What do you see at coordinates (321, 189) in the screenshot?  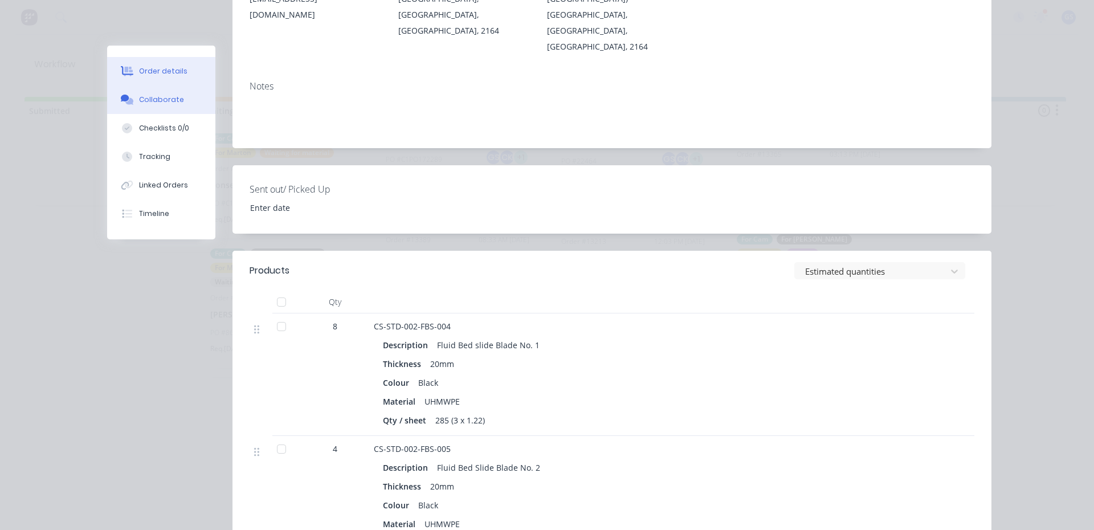 I see `label: Sent out/ Picked Up` at bounding box center [321, 189].